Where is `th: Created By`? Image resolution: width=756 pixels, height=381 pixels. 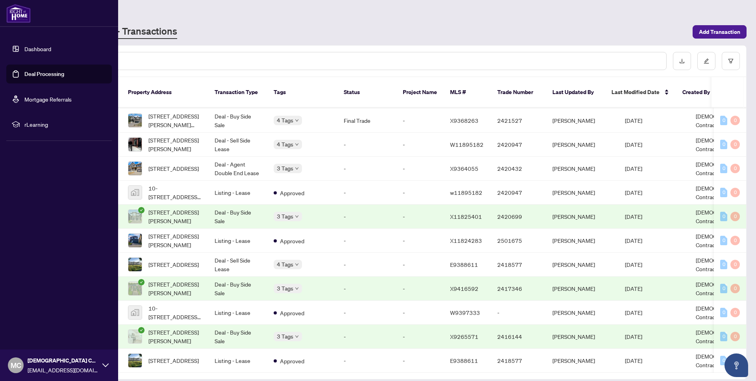
th: Created By is located at coordinates (699, 92).